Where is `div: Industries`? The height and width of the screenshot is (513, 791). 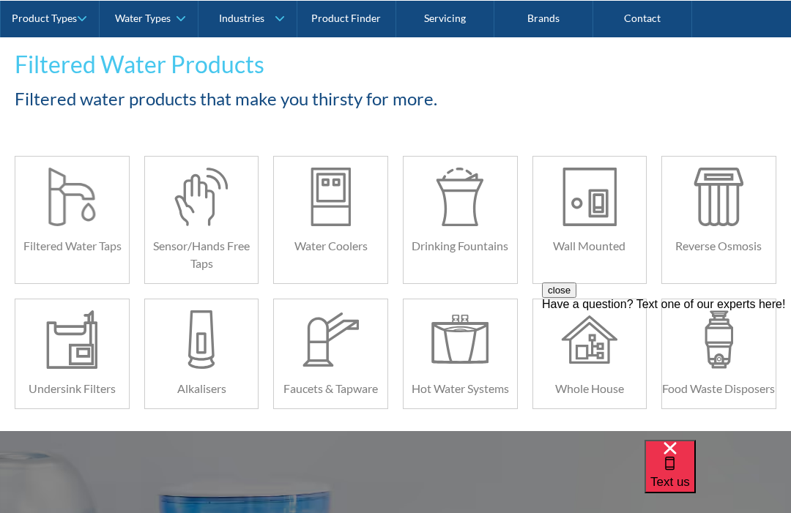 div: Industries is located at coordinates (242, 18).